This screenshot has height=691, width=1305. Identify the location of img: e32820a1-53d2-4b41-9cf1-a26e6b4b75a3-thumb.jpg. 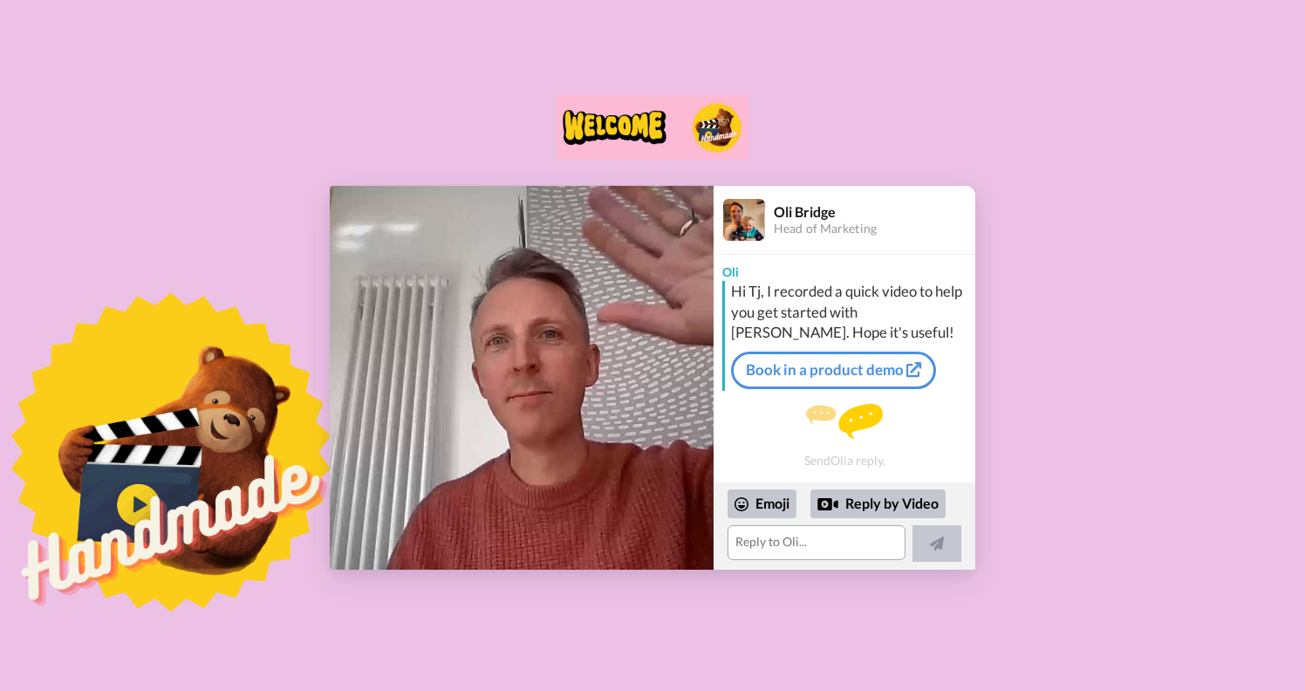
(522, 378).